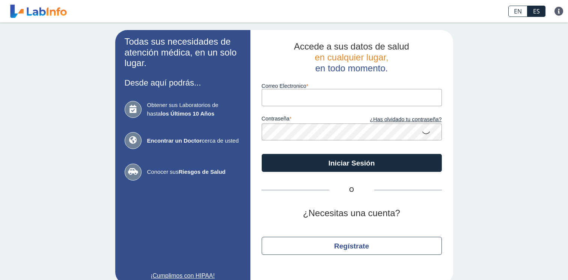 The width and height of the screenshot is (568, 280). What do you see at coordinates (352, 190) in the screenshot?
I see `span: O` at bounding box center [352, 190].